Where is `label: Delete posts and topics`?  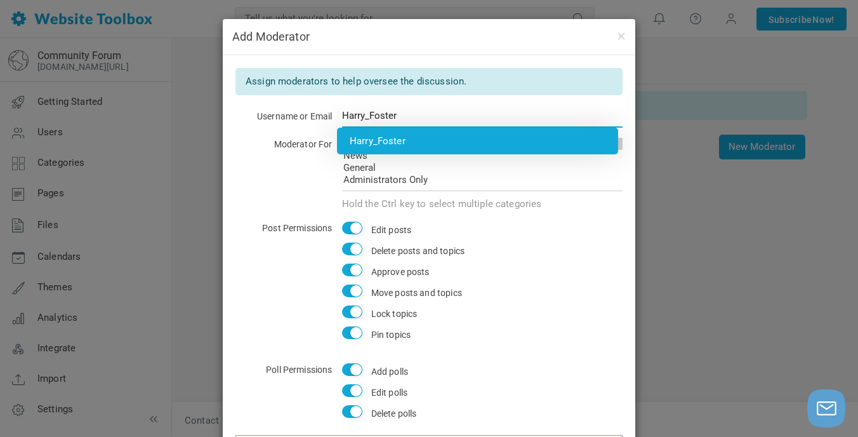 label: Delete posts and topics is located at coordinates (418, 251).